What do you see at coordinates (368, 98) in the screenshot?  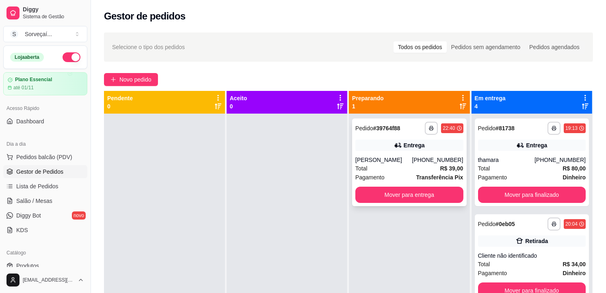 I see `p: Preparando` at bounding box center [368, 98].